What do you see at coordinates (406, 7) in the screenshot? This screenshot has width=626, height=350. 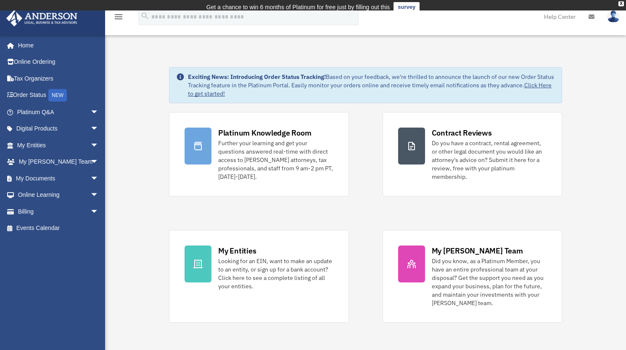 I see `a: survey` at bounding box center [406, 7].